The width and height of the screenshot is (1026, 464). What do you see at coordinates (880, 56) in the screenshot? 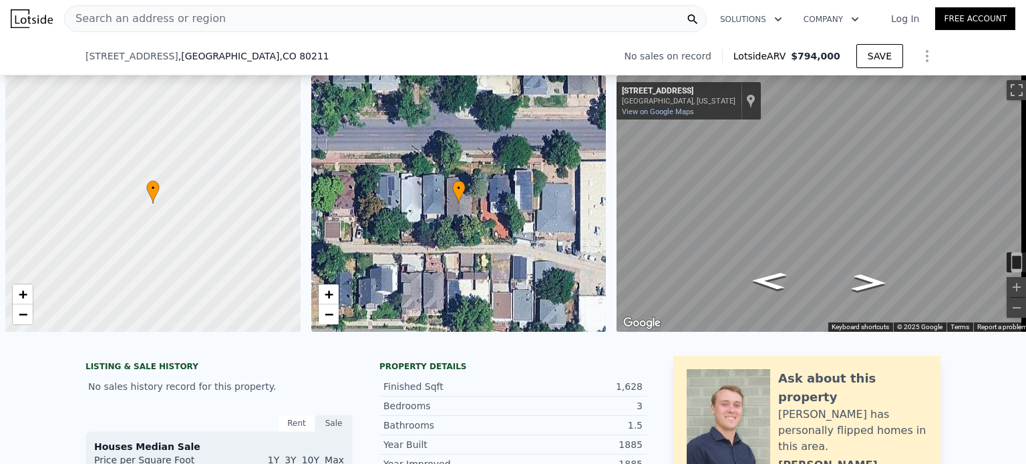
I see `button: SAVE` at bounding box center [880, 56].